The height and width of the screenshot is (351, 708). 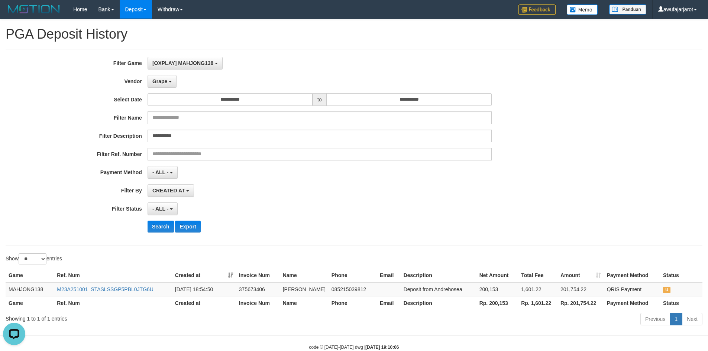 I want to click on td: 375673406, so click(x=258, y=290).